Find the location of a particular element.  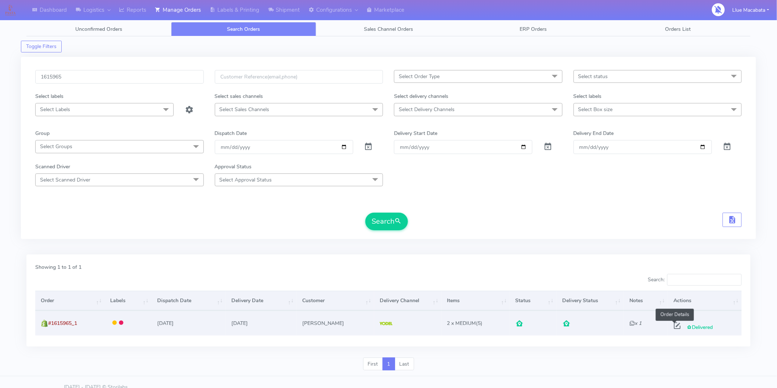

button: Llue Macabata is located at coordinates (751, 10).